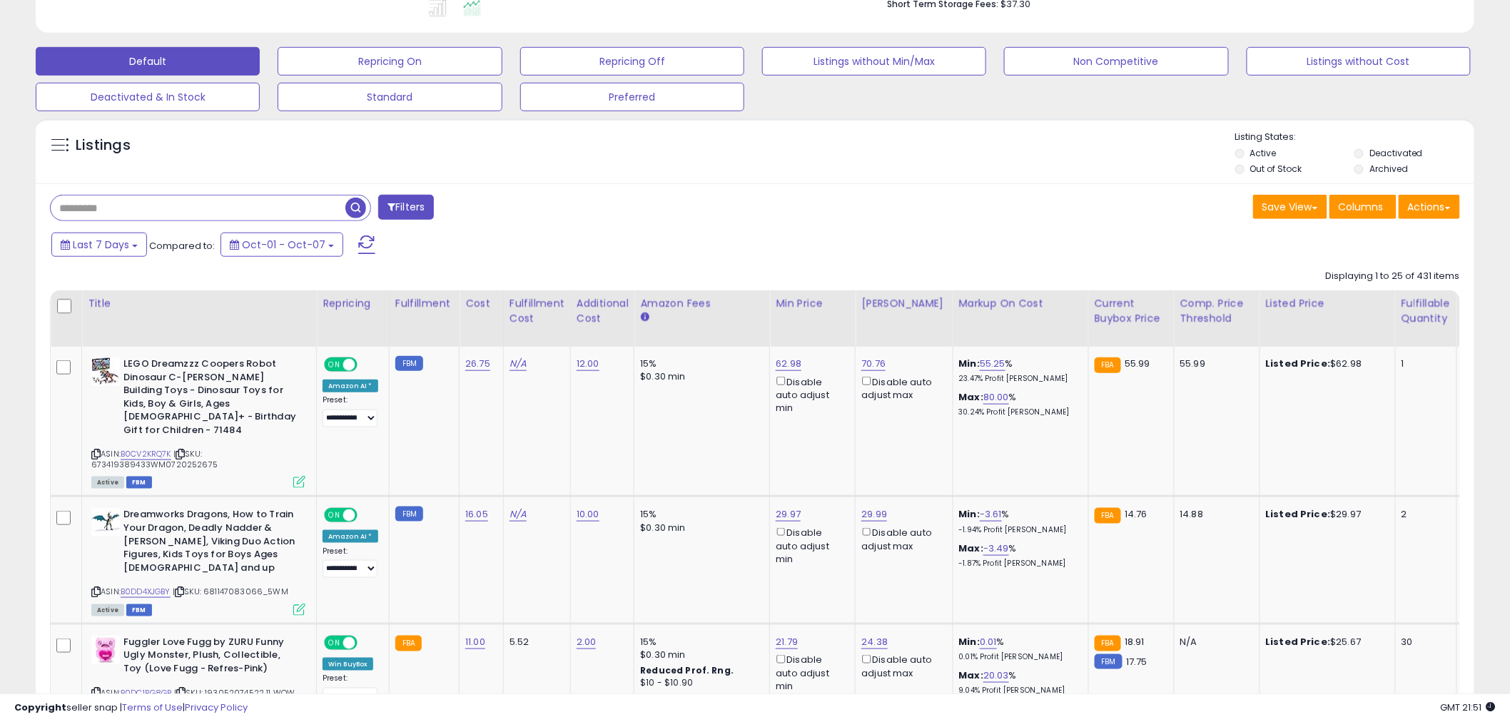  Describe the element at coordinates (1138, 363) in the screenshot. I see `span: 55.99` at that location.